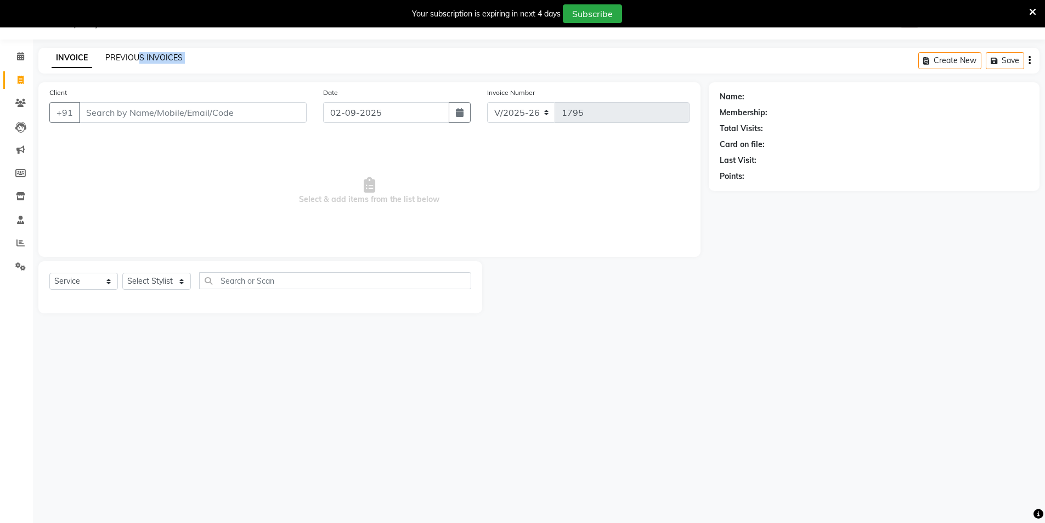 The height and width of the screenshot is (523, 1045). Describe the element at coordinates (1005, 60) in the screenshot. I see `button: Save` at that location.